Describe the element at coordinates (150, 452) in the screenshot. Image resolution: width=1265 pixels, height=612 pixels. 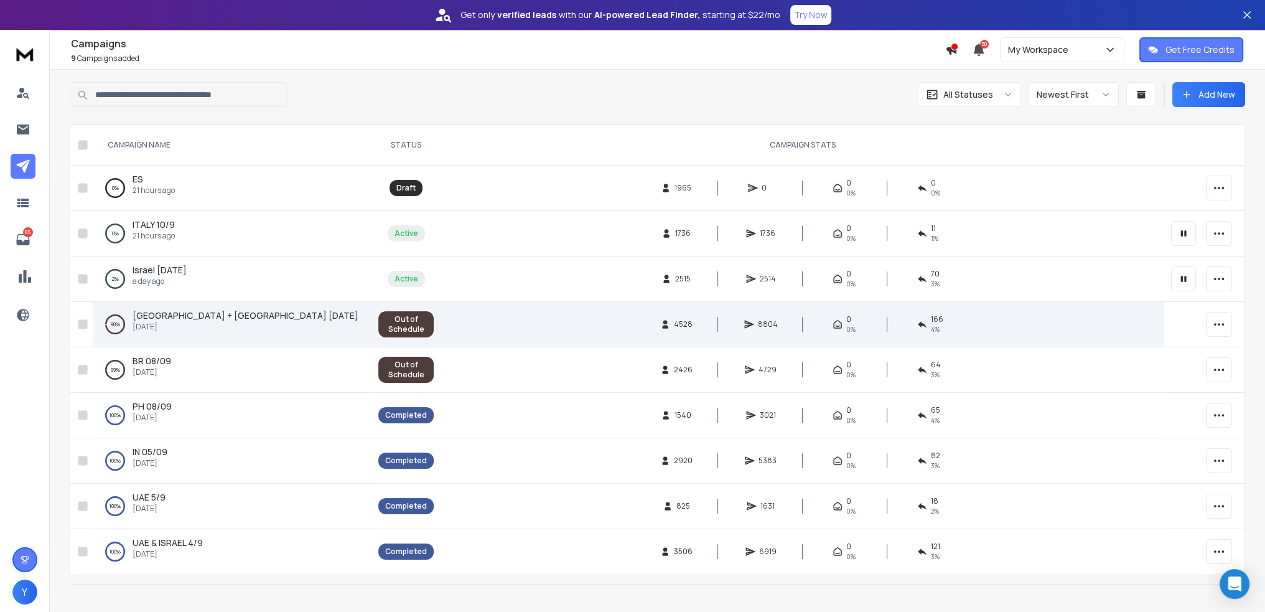
I see `a: IN 05/09` at that location.